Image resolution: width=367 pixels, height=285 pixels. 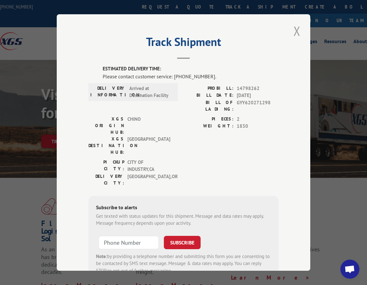 What do you see at coordinates (106, 180) in the screenshot?
I see `label: DELIVERY CITY:` at bounding box center [106, 180].